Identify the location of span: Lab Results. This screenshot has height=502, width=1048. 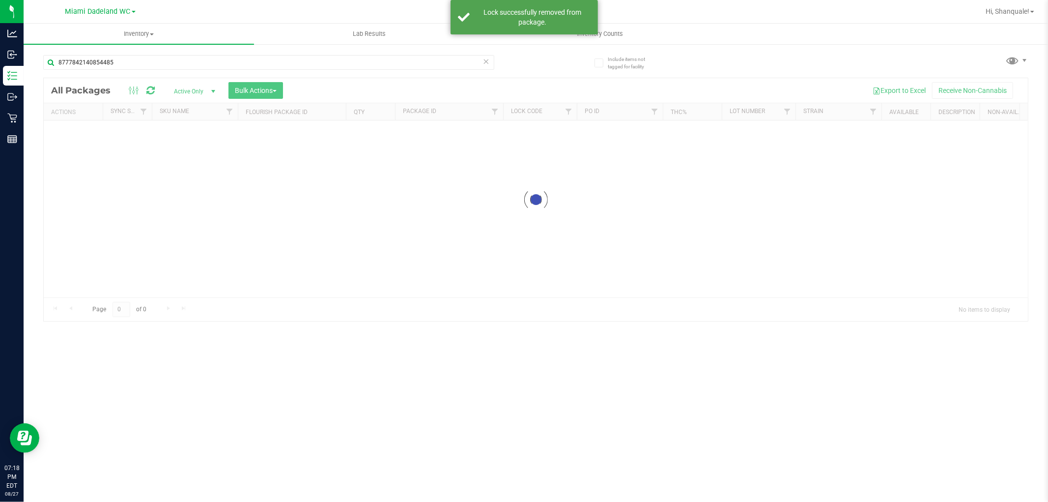
(369, 34).